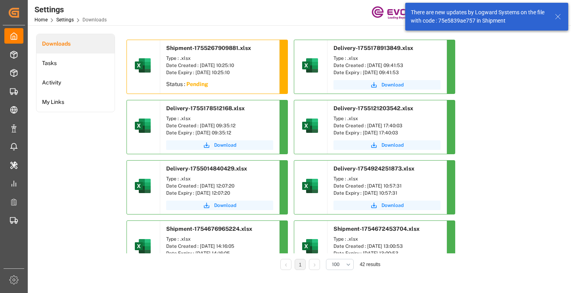 This screenshot has width=571, height=293. Describe the element at coordinates (370, 264) in the screenshot. I see `span: 42 results` at that location.